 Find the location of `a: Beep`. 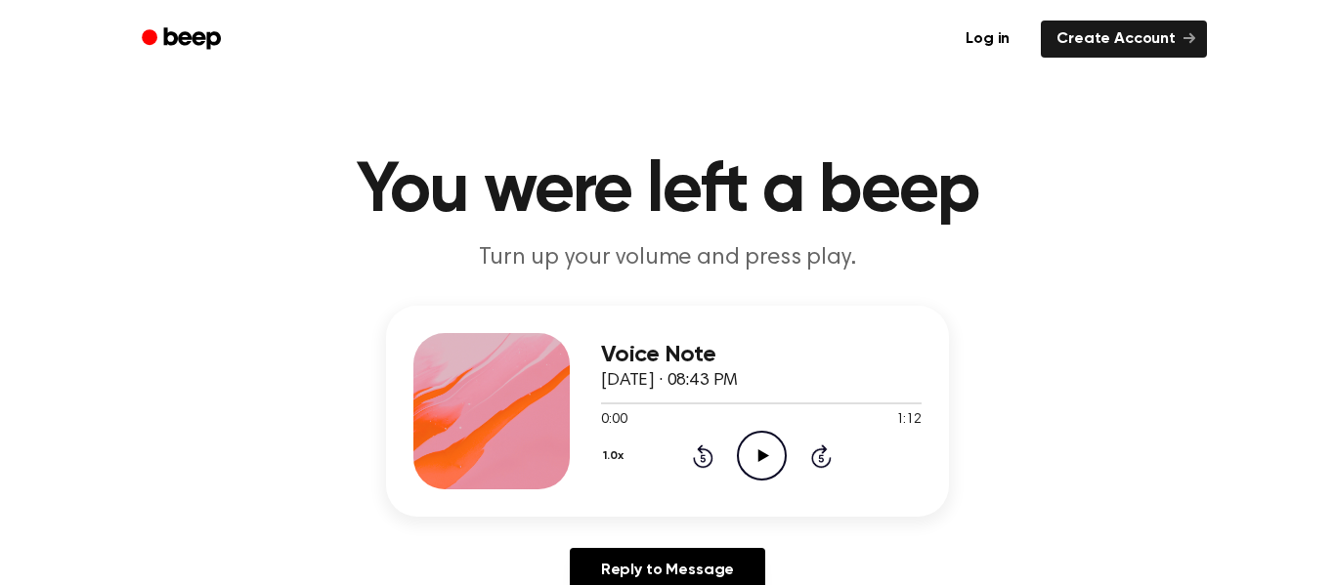

a: Beep is located at coordinates (183, 39).